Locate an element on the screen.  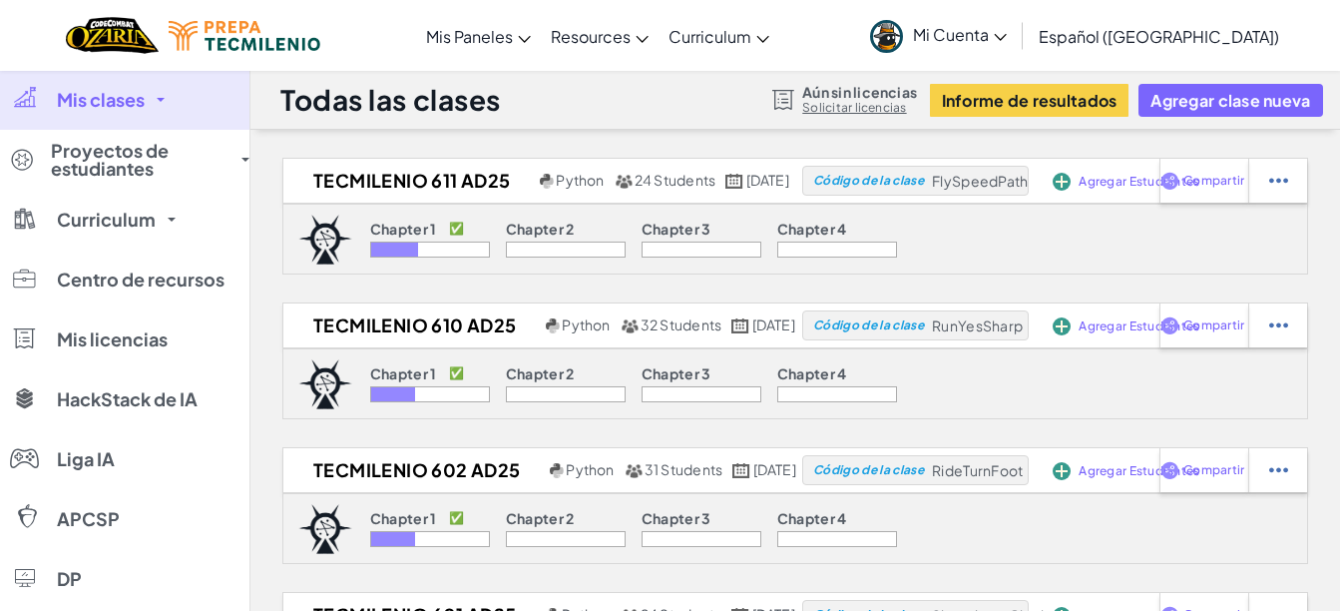
a: Resources is located at coordinates (600, 36).